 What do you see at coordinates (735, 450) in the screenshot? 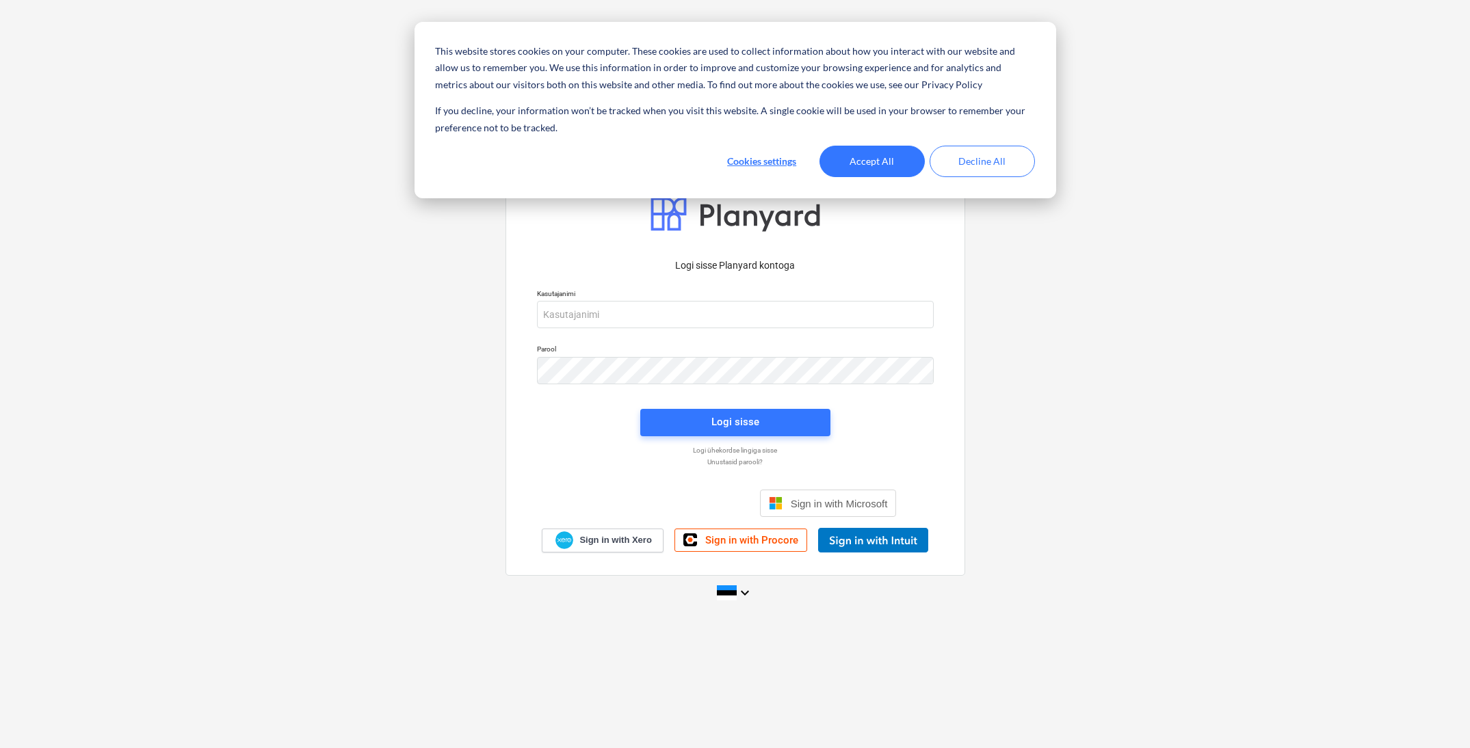
I see `p: Logi ühekordse lingiga sisse` at bounding box center [735, 450].